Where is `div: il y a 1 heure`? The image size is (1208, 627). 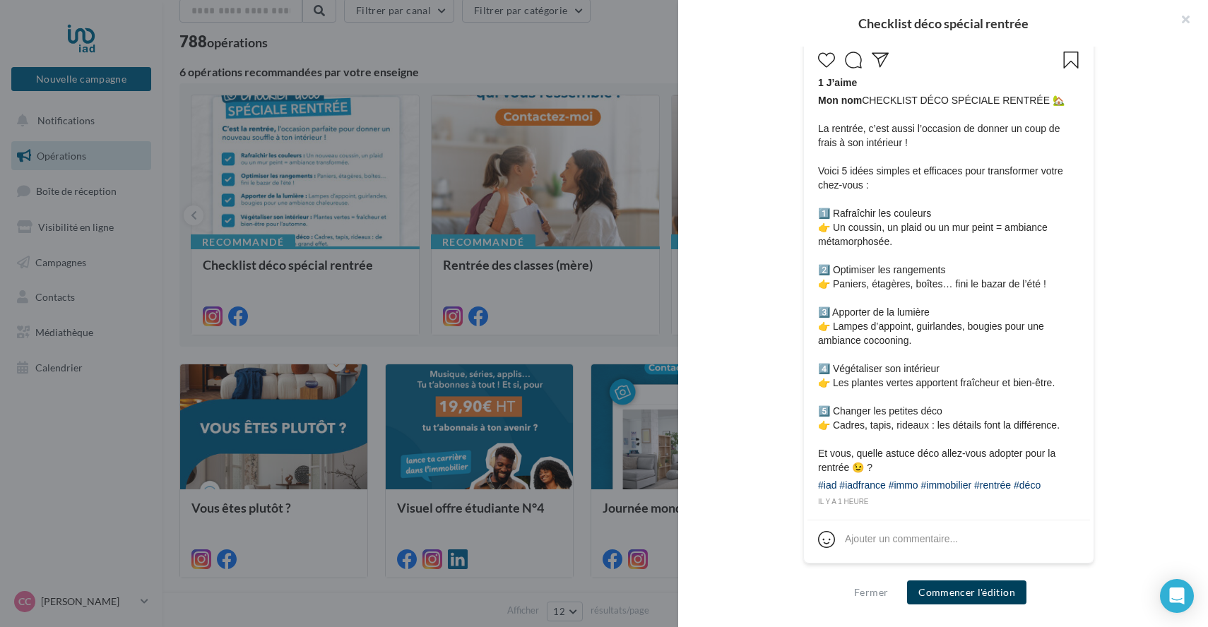
div: il y a 1 heure is located at coordinates (949, 502).